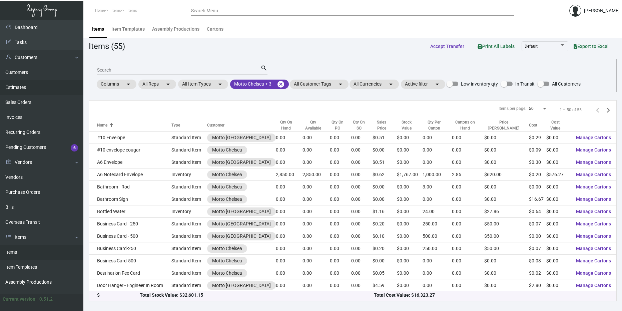  Describe the element at coordinates (130, 224) in the screenshot. I see `td: Business Card - 250` at that location.